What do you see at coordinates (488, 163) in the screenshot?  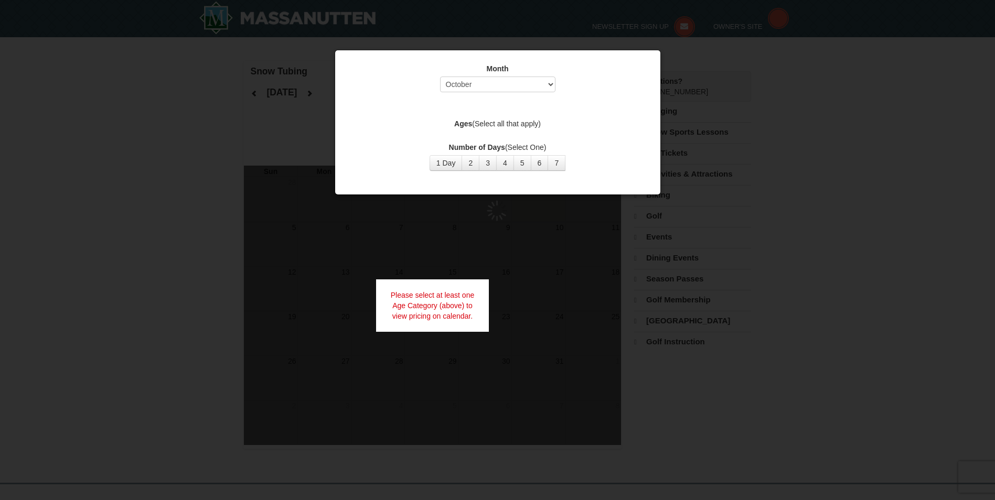 I see `button: 3` at bounding box center [488, 163].